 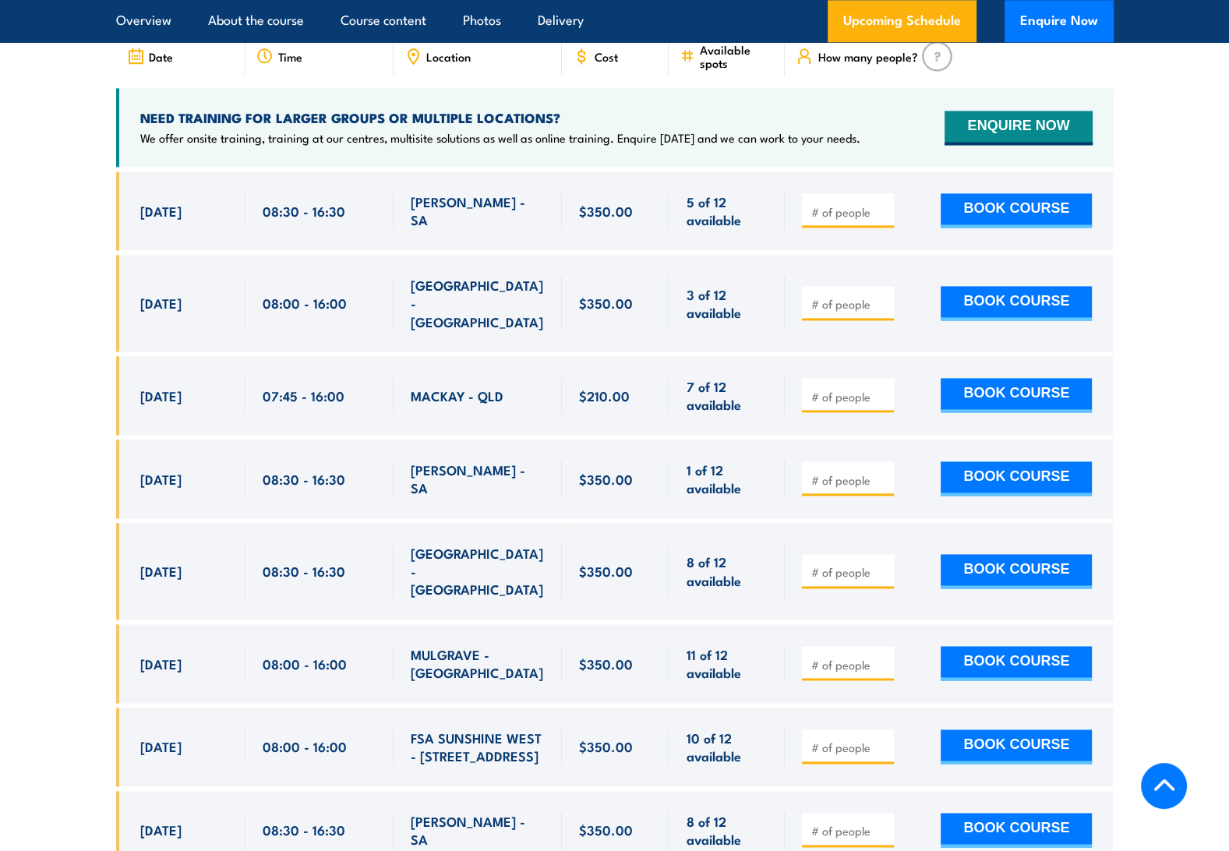 What do you see at coordinates (448, 56) in the screenshot?
I see `span: Location` at bounding box center [448, 56].